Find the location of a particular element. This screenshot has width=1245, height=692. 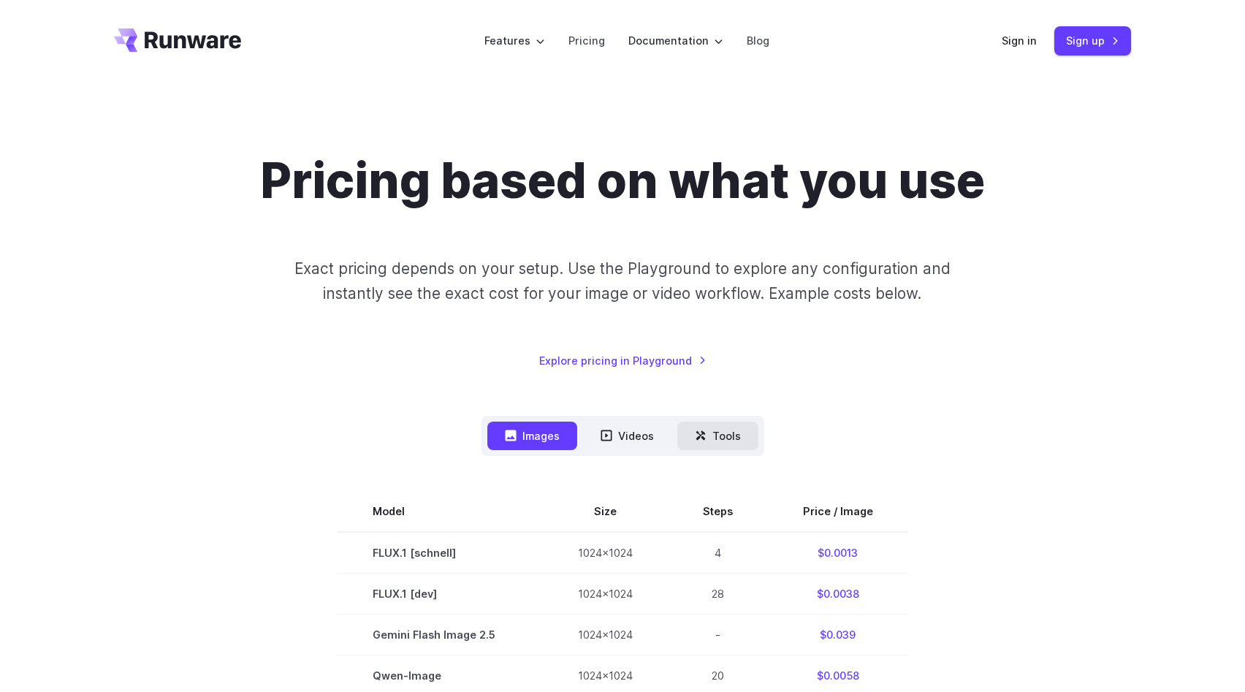

td: $0.0013 is located at coordinates (838, 552).